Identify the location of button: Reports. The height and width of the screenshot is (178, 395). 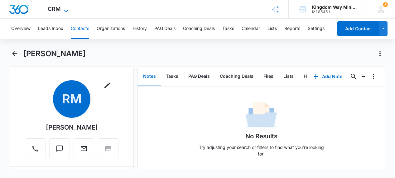
(292, 29).